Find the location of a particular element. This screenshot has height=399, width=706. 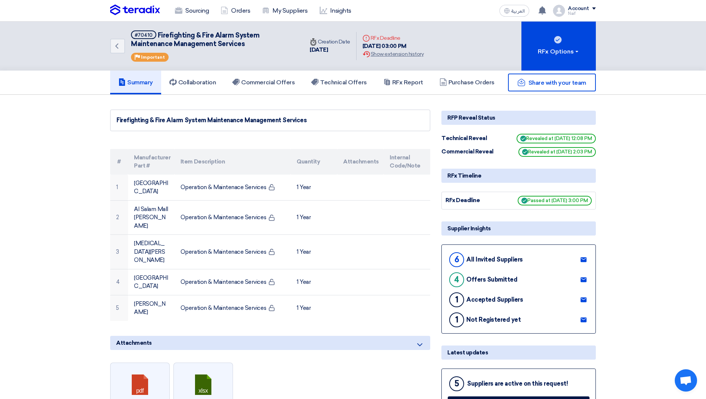

div: Suppliers are active on this request! is located at coordinates (517, 384).